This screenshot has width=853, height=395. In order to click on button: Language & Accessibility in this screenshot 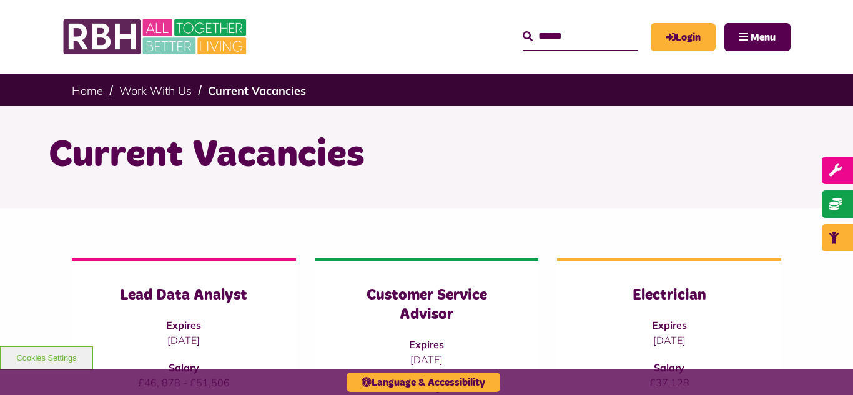, I will do `click(424, 382)`.